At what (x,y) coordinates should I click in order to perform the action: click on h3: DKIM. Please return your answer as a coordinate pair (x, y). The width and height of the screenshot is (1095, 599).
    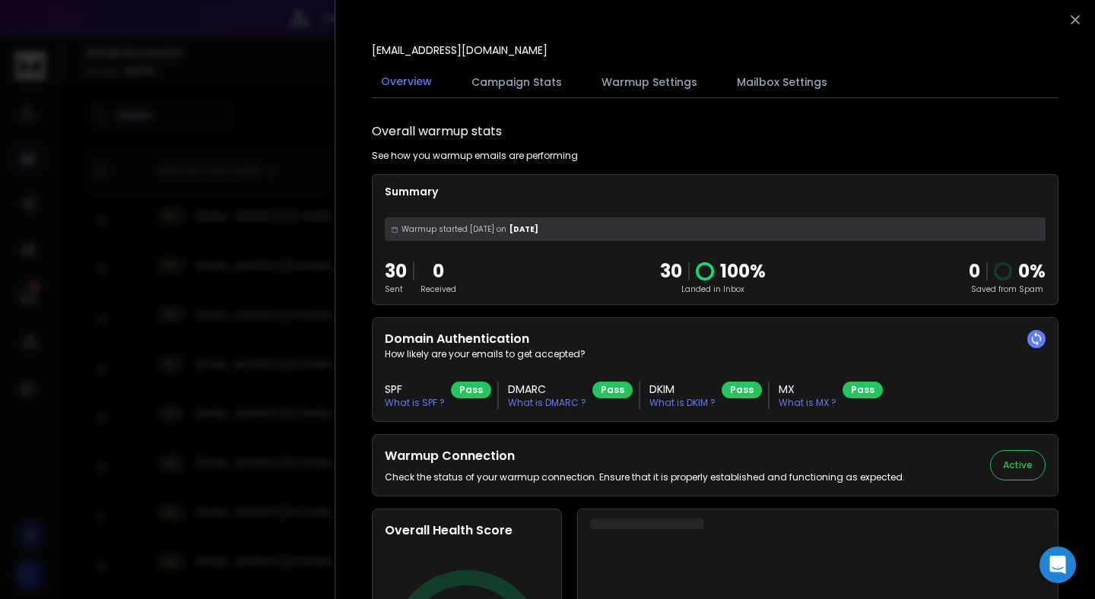
    Looking at the image, I should click on (682, 389).